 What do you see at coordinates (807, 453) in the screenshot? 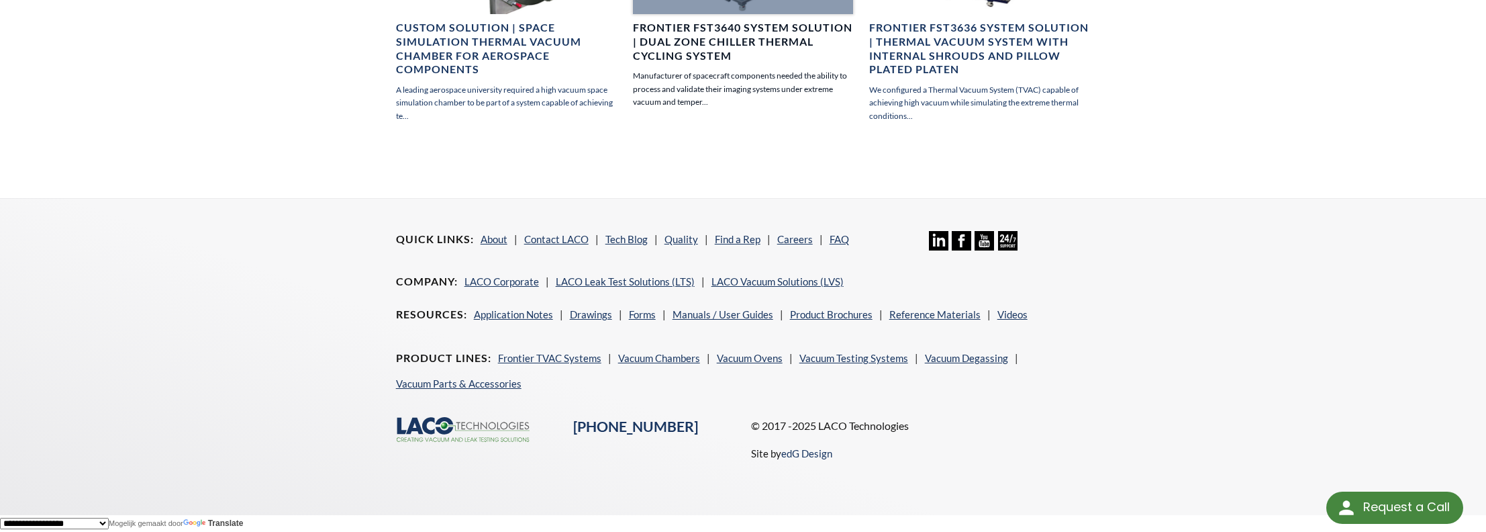
I see `a: edG Design` at bounding box center [807, 453].